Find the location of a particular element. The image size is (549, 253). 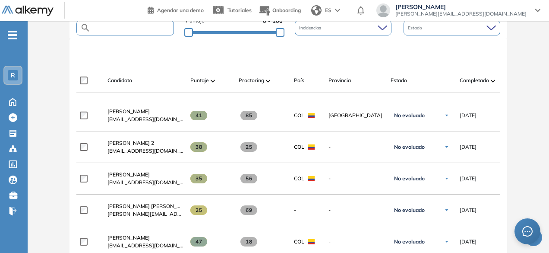

span: 18 is located at coordinates (249, 241).